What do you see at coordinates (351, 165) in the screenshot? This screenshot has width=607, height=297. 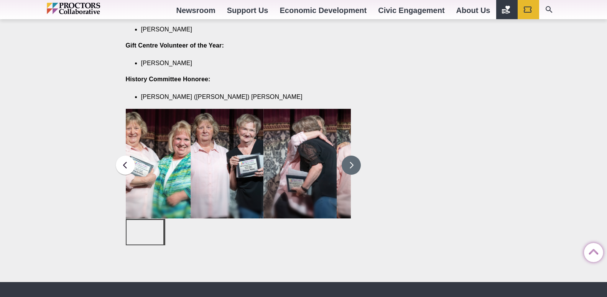 I see `button: Next slide` at bounding box center [351, 165].